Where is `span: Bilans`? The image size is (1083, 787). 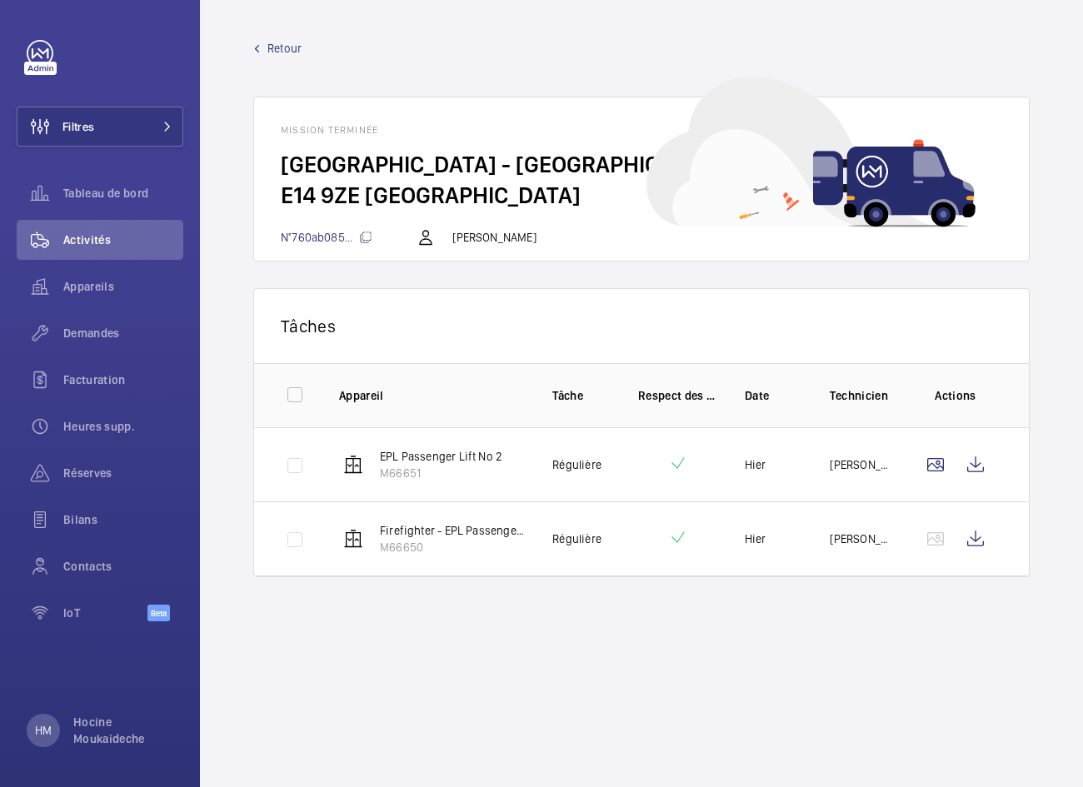
span: Bilans is located at coordinates (123, 520).